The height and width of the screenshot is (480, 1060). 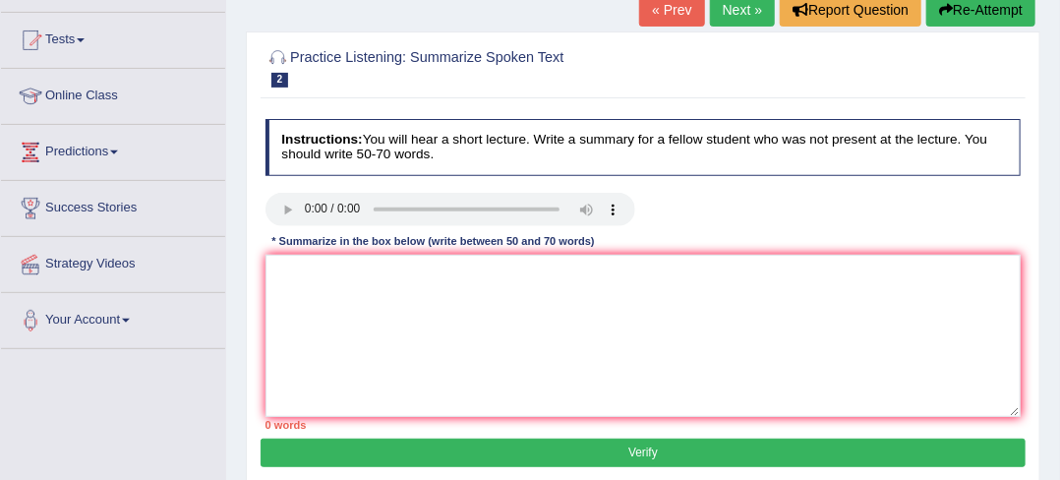 What do you see at coordinates (113, 150) in the screenshot?
I see `a: Predictions` at bounding box center [113, 150].